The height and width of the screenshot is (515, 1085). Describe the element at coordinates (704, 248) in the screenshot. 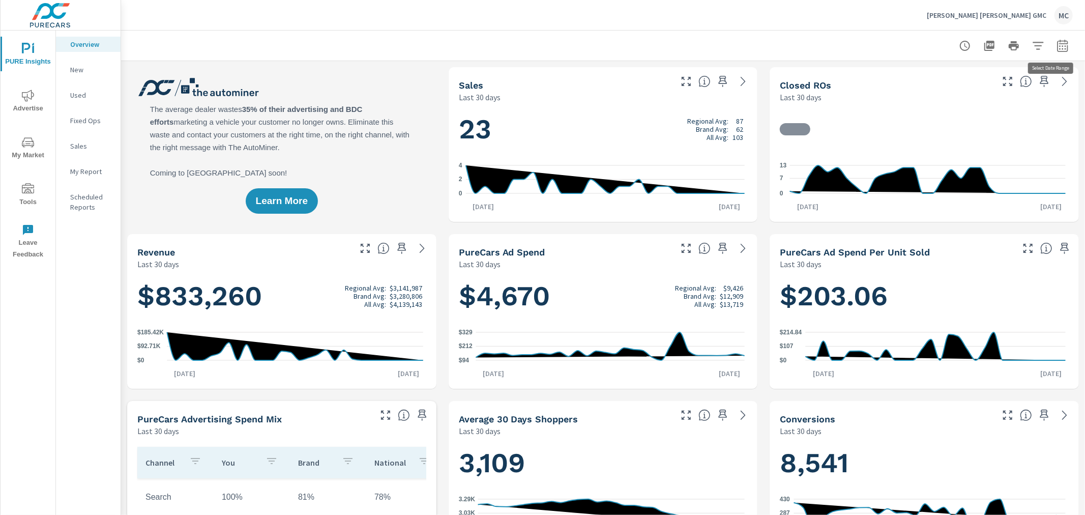

I see `span: Total cost of media for all PureCars channels for the selected dealership group over the selected...` at that location.